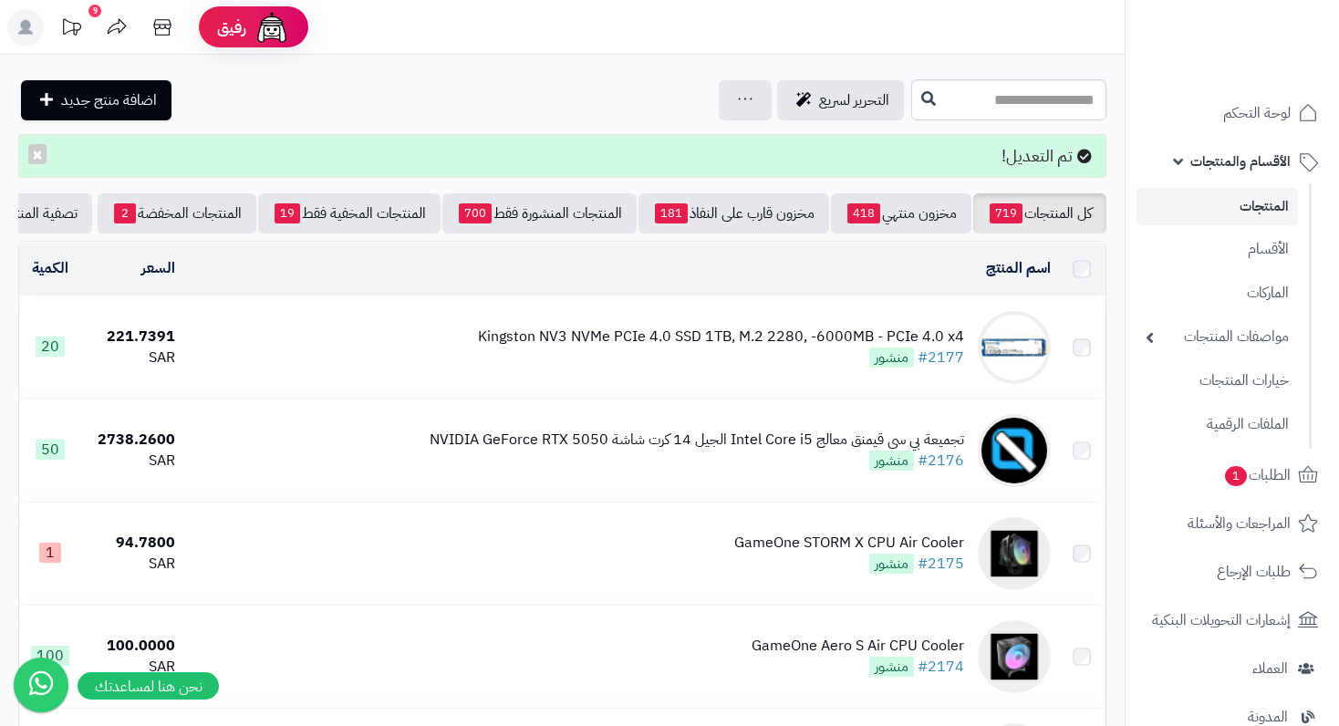 Image resolution: width=1339 pixels, height=726 pixels. What do you see at coordinates (131, 336) in the screenshot?
I see `div: 221.7391` at bounding box center [131, 336].